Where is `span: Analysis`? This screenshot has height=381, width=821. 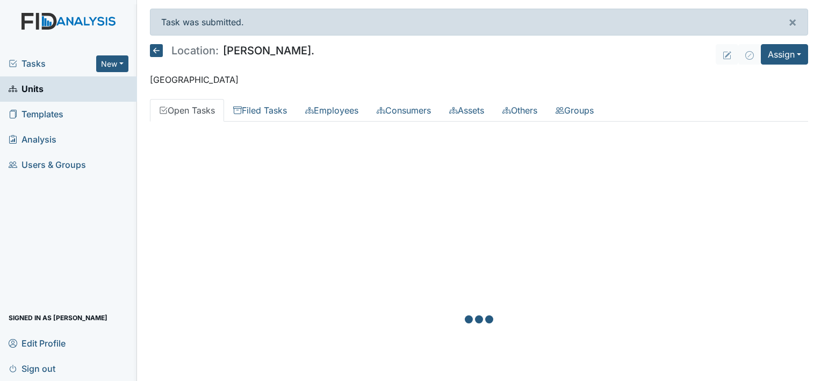
span: Analysis is located at coordinates (32, 139).